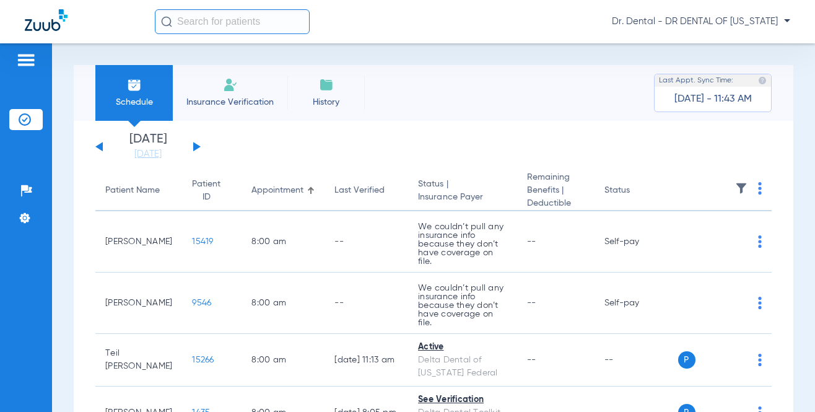 The image size is (815, 412). What do you see at coordinates (202, 360) in the screenshot?
I see `span: 15266` at bounding box center [202, 360].